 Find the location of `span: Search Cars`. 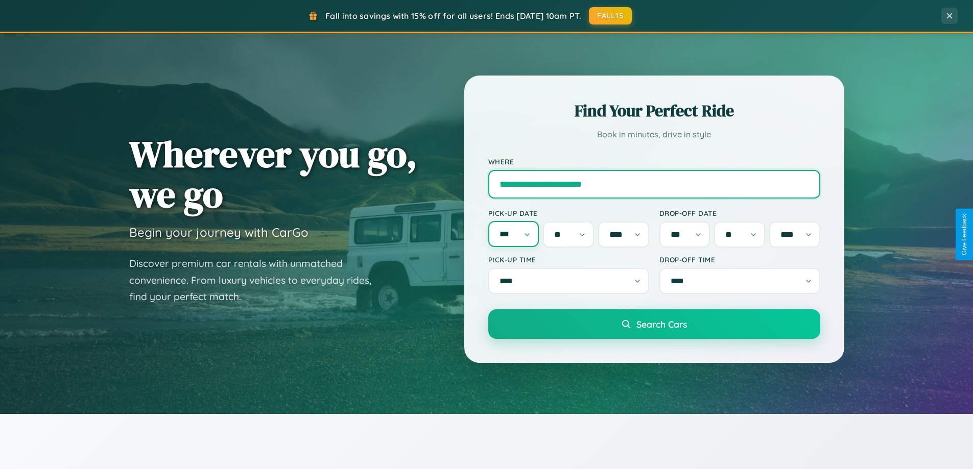

span: Search Cars is located at coordinates (662, 324).